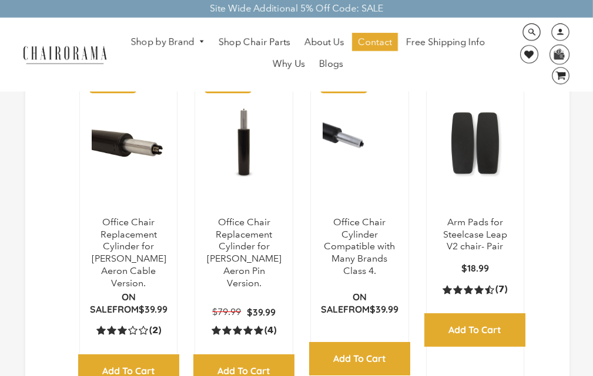  What do you see at coordinates (129, 330) in the screenshot?
I see `a: 3.0 rating (2 votes)` at bounding box center [129, 330].